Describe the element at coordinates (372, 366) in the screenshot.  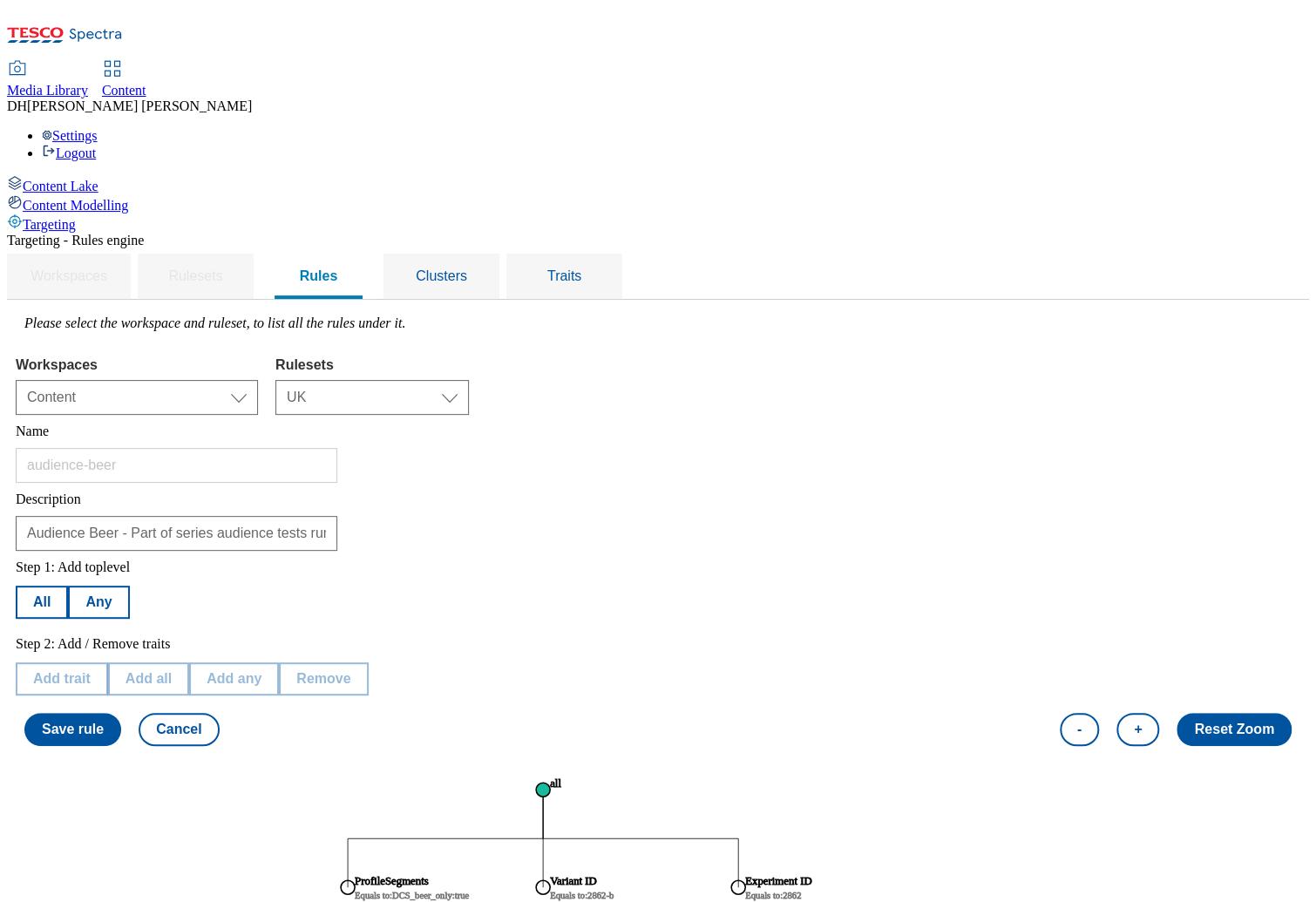
I see `label: Rulesets` at that location.